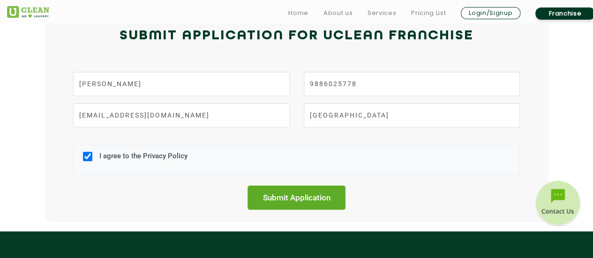  I want to click on a: Services, so click(382, 13).